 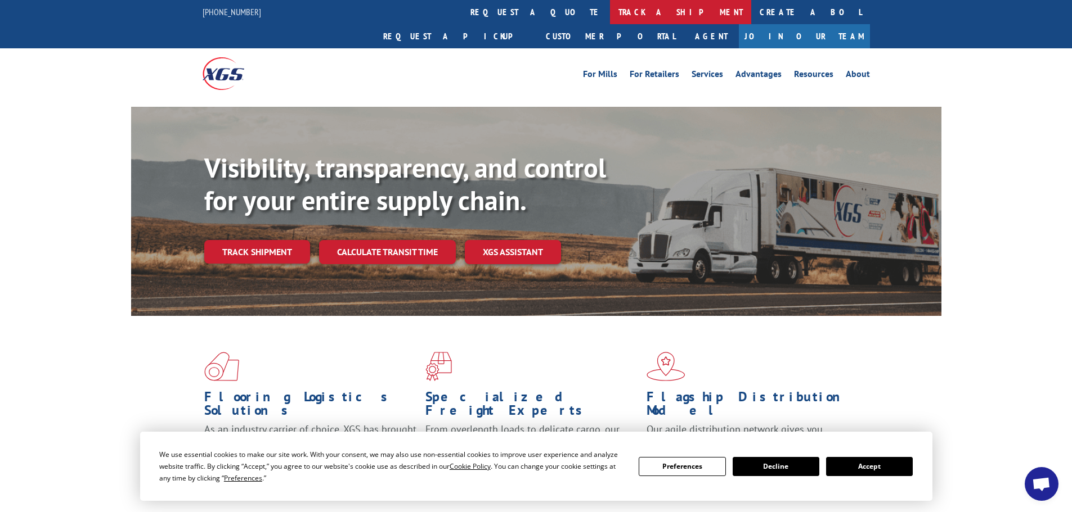 What do you see at coordinates (610, 36) in the screenshot?
I see `a: Customer Portal` at bounding box center [610, 36].